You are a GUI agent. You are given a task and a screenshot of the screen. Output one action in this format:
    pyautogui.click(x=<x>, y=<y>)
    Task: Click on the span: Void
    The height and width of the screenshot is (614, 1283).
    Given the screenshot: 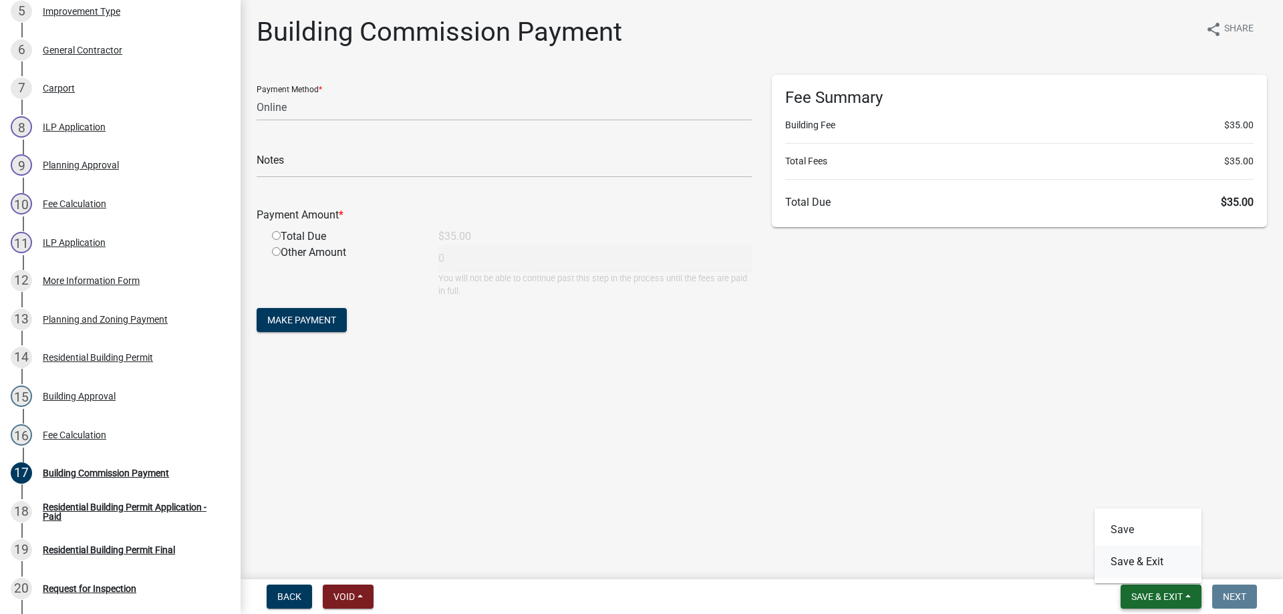 What is the action you would take?
    pyautogui.click(x=344, y=597)
    